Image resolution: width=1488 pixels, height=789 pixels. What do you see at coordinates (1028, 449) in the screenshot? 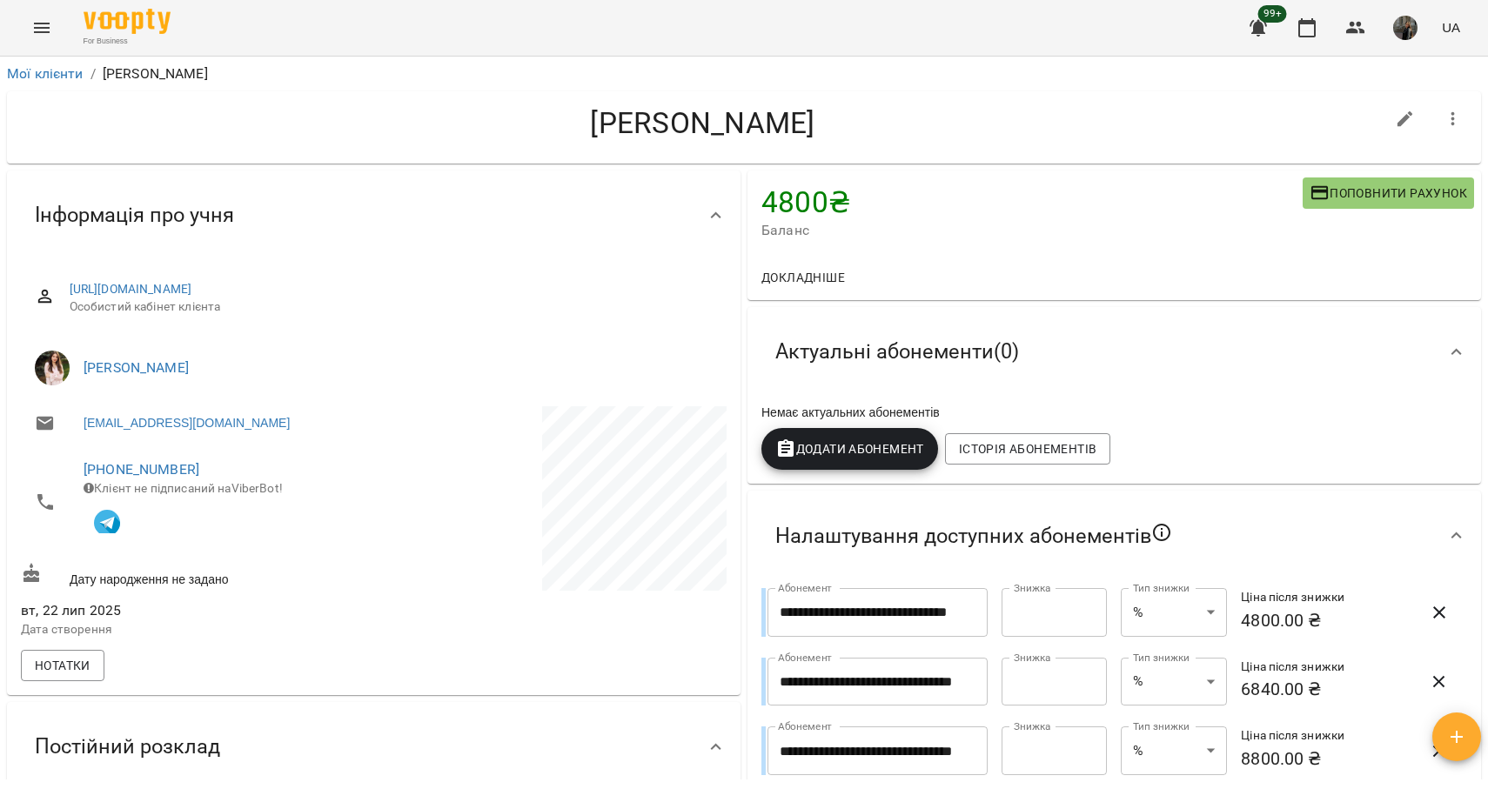
I see `button: Історія абонементів` at bounding box center [1028, 449].